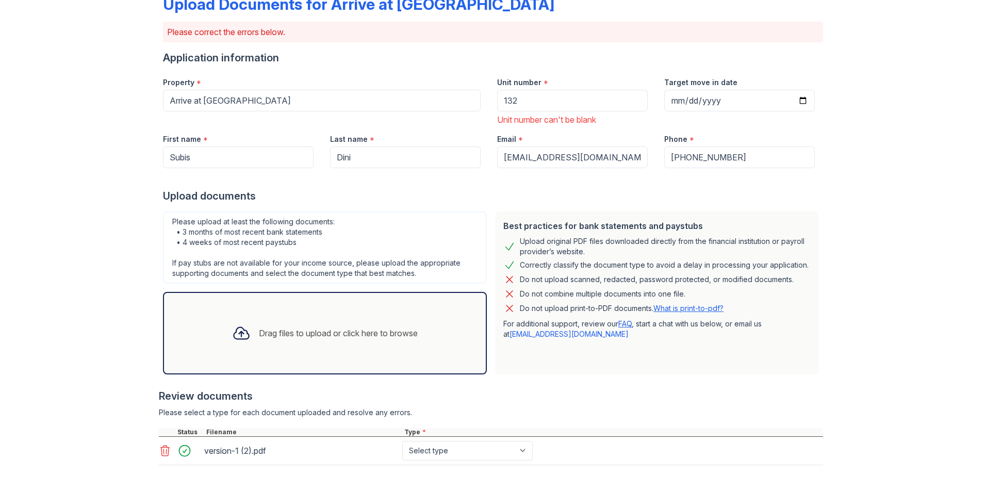  Describe the element at coordinates (178, 83) in the screenshot. I see `label: Property` at that location.